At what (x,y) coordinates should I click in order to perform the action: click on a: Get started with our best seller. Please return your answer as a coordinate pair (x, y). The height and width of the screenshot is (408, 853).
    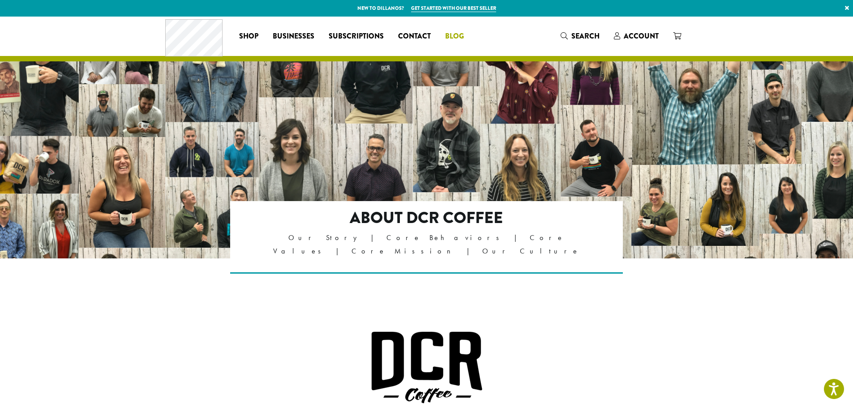
    Looking at the image, I should click on (454, 8).